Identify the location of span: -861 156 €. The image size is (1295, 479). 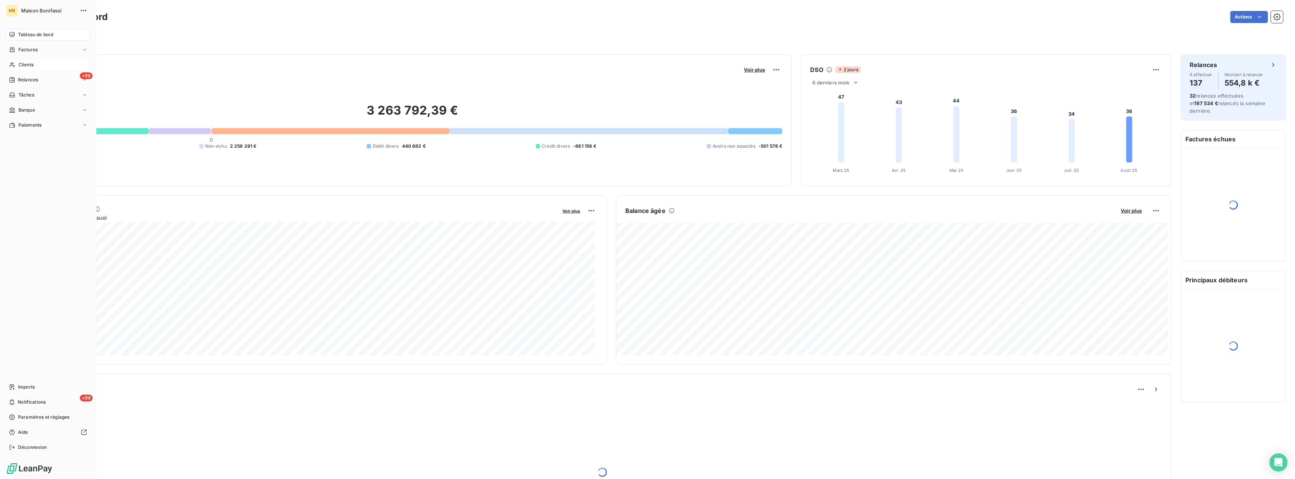
(585, 146).